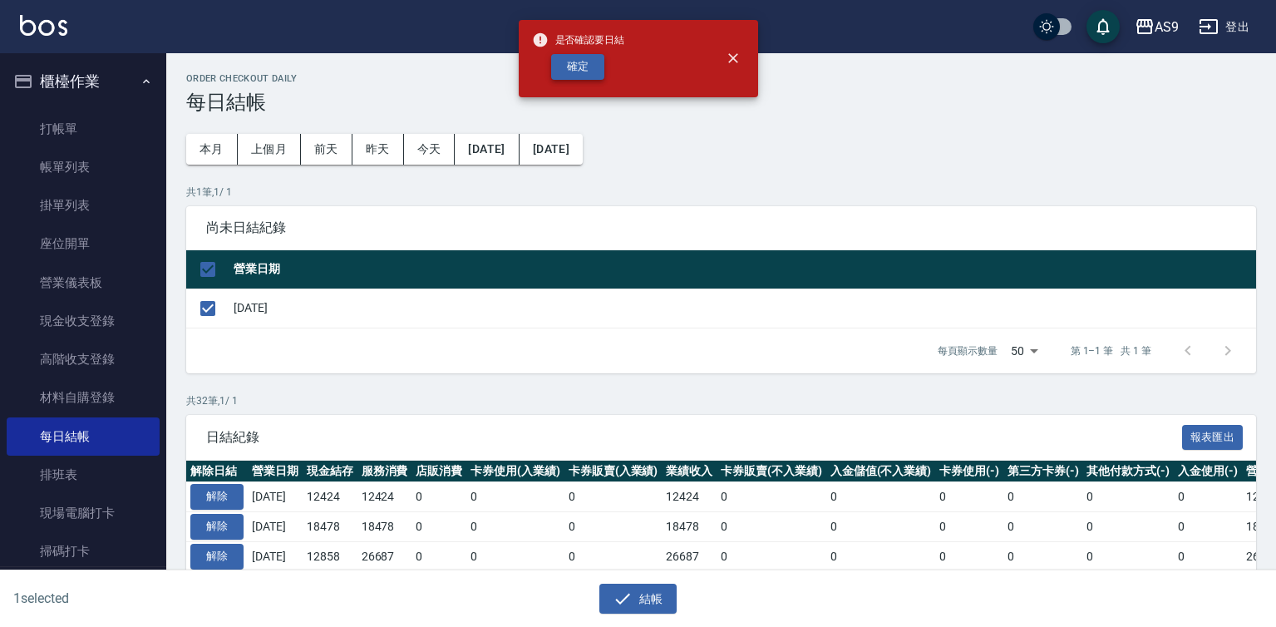 The height and width of the screenshot is (627, 1276). Describe the element at coordinates (721, 401) in the screenshot. I see `p: 共 32 筆, 1 / 1` at that location.